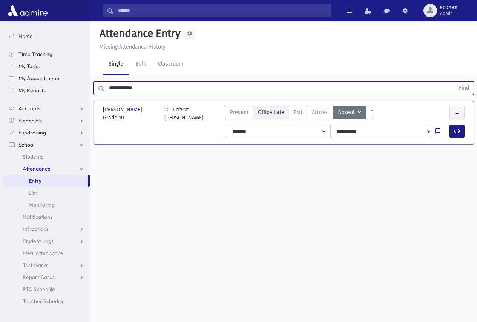  What do you see at coordinates (46, 193) in the screenshot?
I see `a: List` at bounding box center [46, 193].